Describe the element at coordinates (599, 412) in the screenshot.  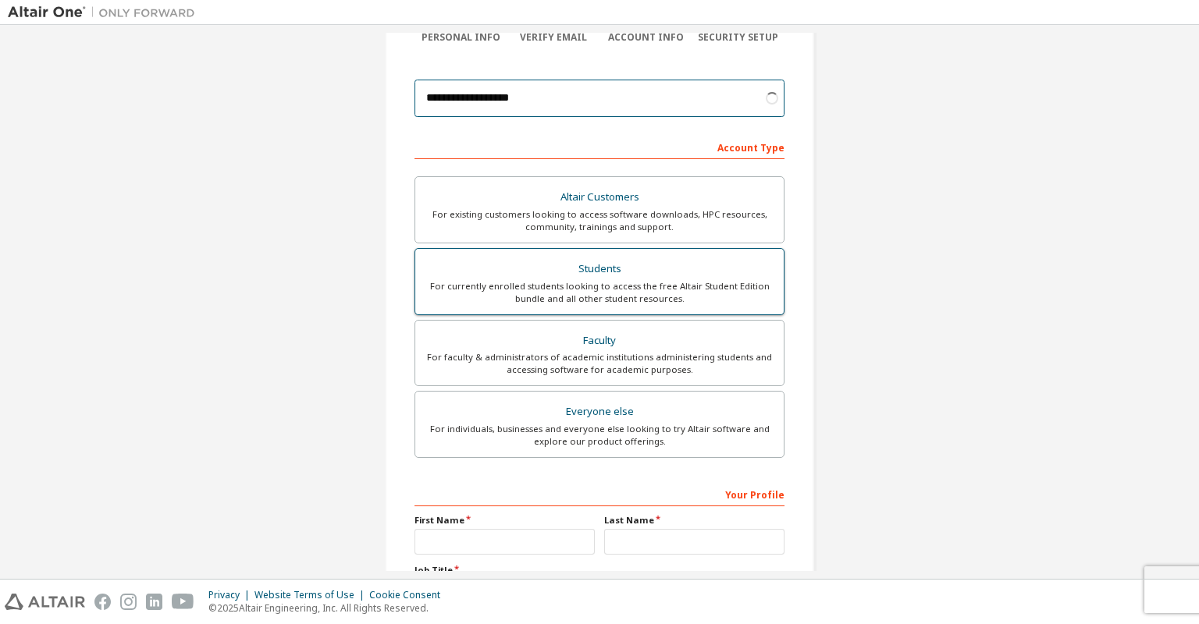
I see `div: Everyone else` at that location.